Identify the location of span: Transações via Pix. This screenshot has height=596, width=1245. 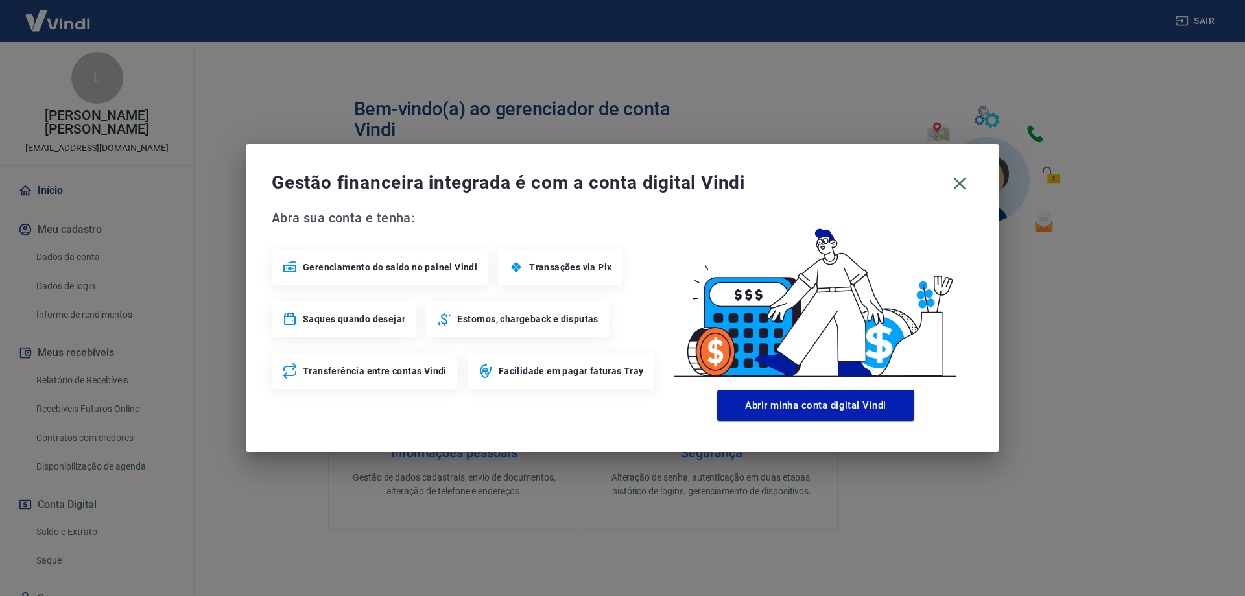
(570, 267).